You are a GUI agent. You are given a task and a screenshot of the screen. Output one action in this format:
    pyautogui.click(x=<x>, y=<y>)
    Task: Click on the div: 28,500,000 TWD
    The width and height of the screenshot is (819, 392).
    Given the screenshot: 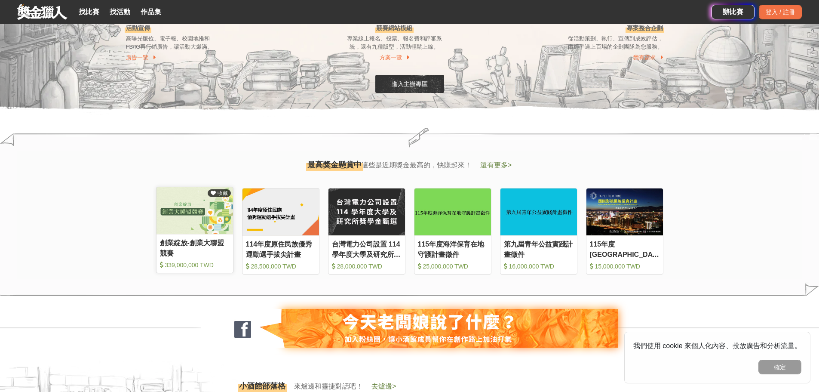 What is the action you would take?
    pyautogui.click(x=281, y=266)
    